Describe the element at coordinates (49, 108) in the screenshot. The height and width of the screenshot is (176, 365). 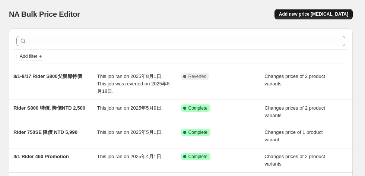
I see `span: Rider S800 特價, 降價NTD 2,500` at that location.